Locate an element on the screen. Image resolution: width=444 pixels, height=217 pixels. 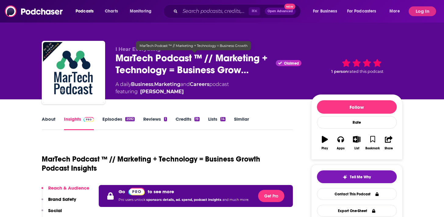
p: to see more is located at coordinates (161, 191).